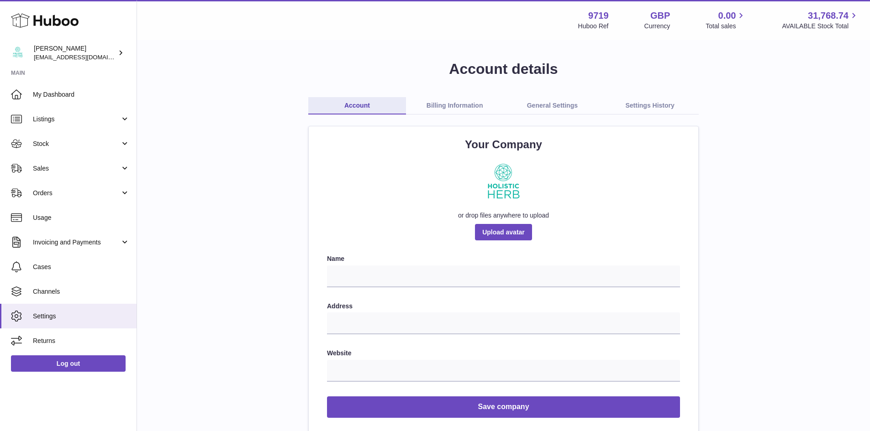  Describe the element at coordinates (81, 267) in the screenshot. I see `span: Cases` at that location.